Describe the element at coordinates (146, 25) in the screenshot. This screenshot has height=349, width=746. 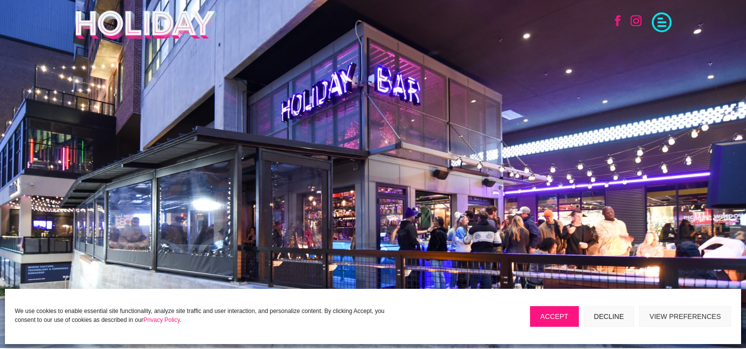
I see `img: Holiday` at that location.